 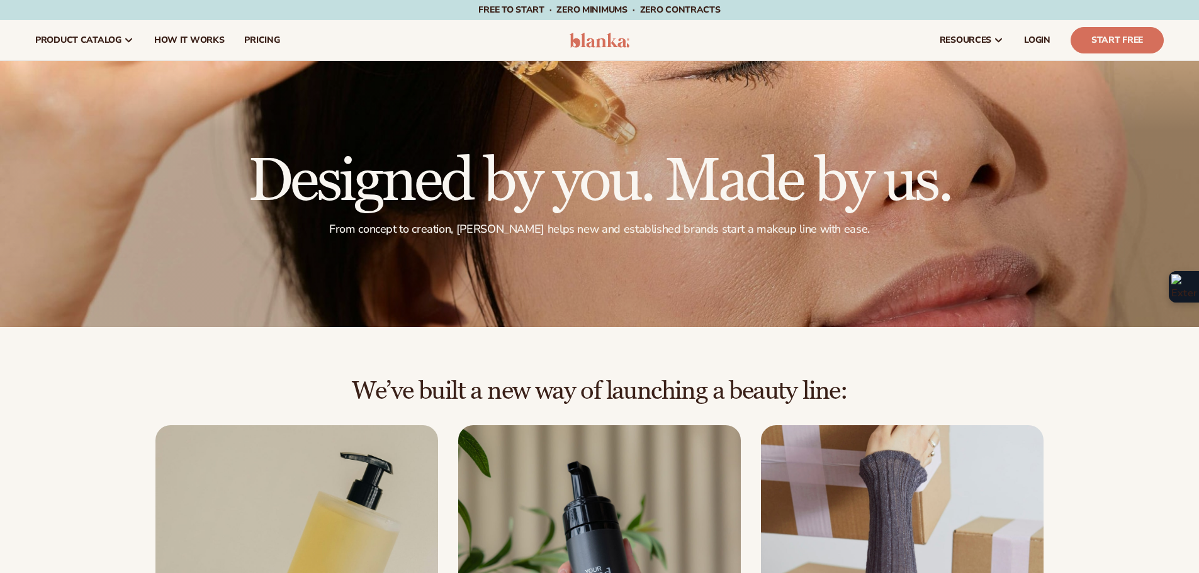 I want to click on span: product catalog, so click(x=78, y=40).